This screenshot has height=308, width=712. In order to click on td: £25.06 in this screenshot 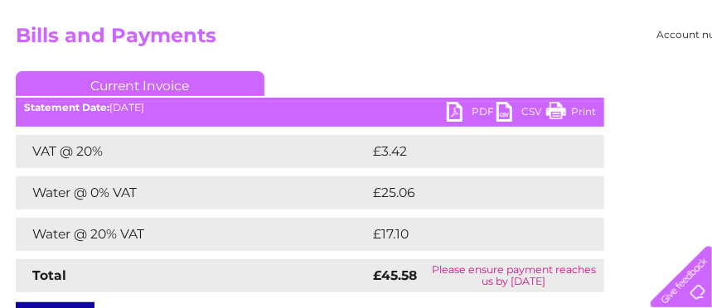, I will do `click(470, 193)`.